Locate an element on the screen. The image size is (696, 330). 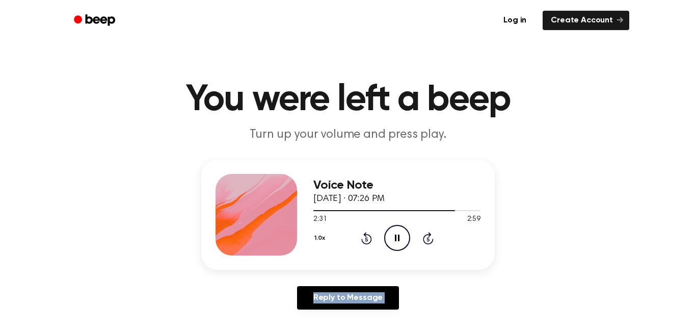
a: Reply to Message is located at coordinates (348, 297).